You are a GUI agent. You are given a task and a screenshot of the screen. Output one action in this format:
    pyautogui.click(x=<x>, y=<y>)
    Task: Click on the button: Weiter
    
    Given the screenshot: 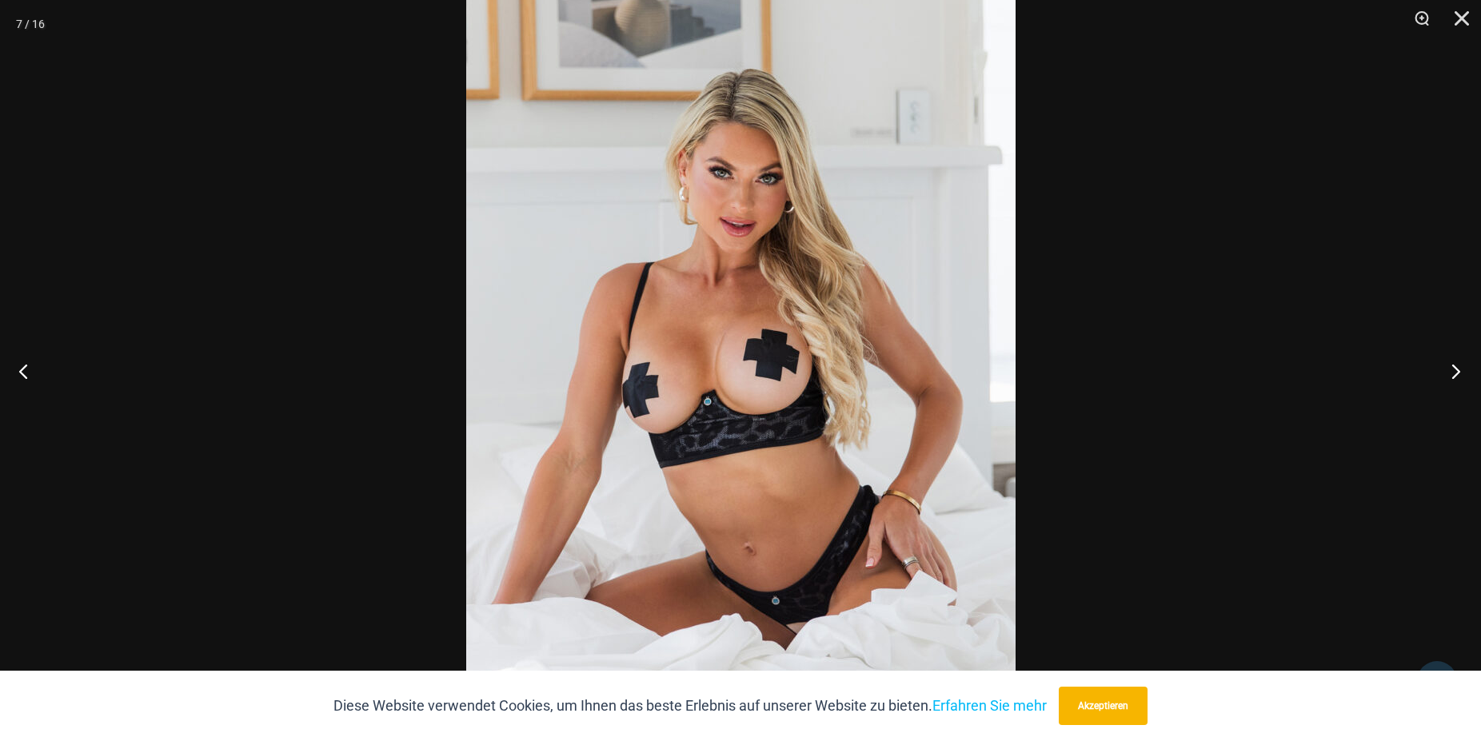 What is the action you would take?
    pyautogui.click(x=1451, y=371)
    